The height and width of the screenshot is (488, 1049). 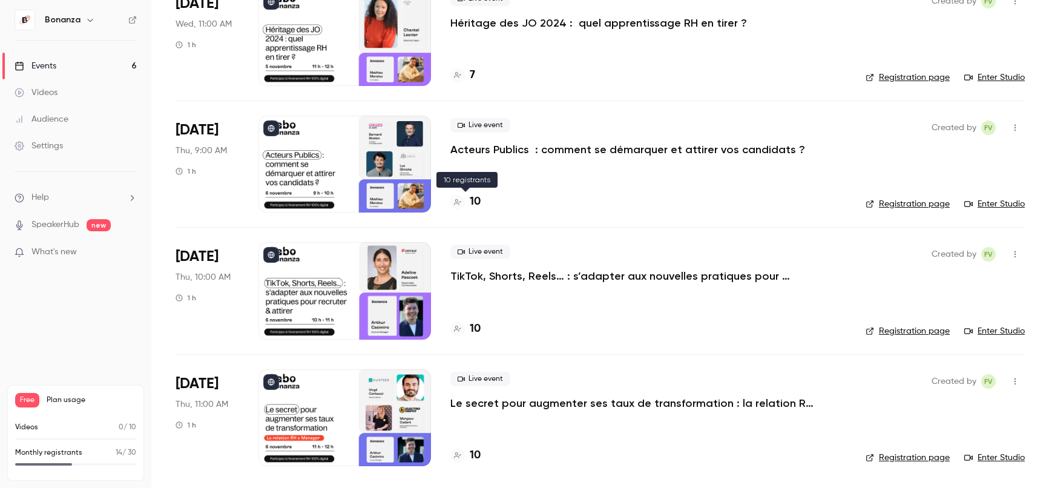 What do you see at coordinates (463, 75) in the screenshot?
I see `a: 7` at bounding box center [463, 75].